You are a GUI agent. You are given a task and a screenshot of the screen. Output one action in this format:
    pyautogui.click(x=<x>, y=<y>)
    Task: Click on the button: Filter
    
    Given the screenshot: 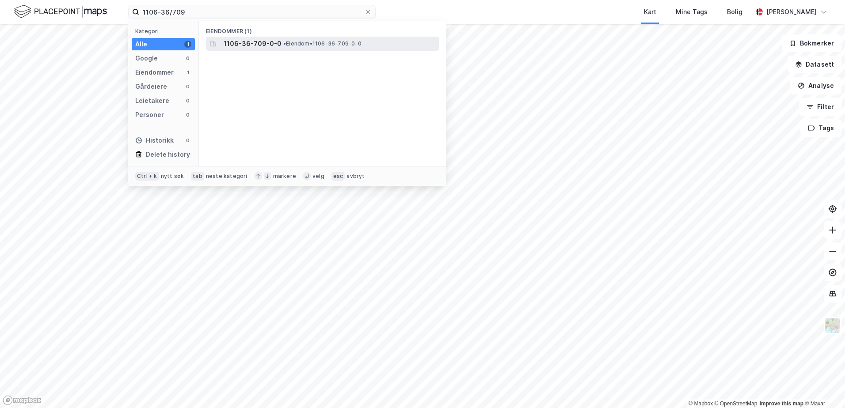 What is the action you would take?
    pyautogui.click(x=820, y=107)
    